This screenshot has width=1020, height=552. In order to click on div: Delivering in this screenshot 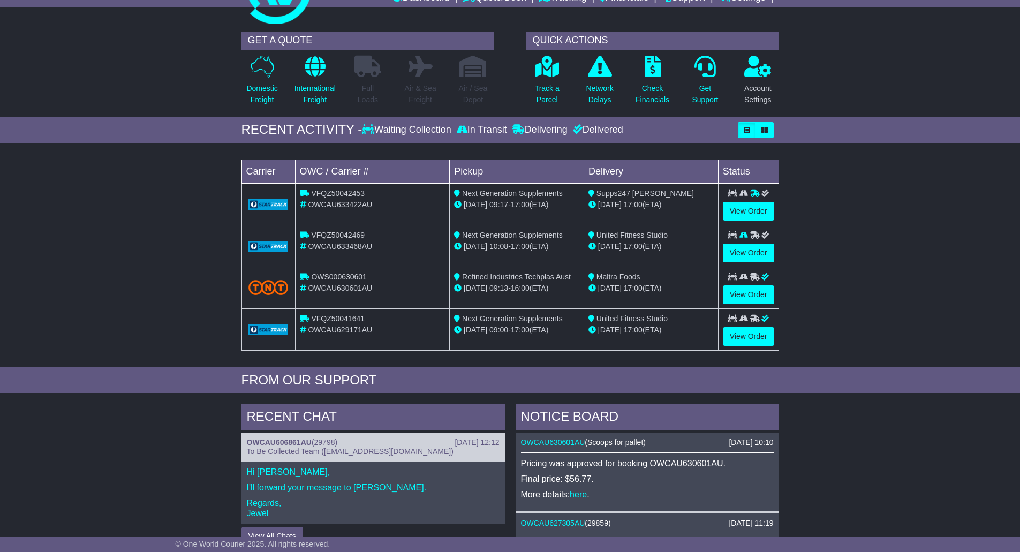, I will do `click(540, 130)`.